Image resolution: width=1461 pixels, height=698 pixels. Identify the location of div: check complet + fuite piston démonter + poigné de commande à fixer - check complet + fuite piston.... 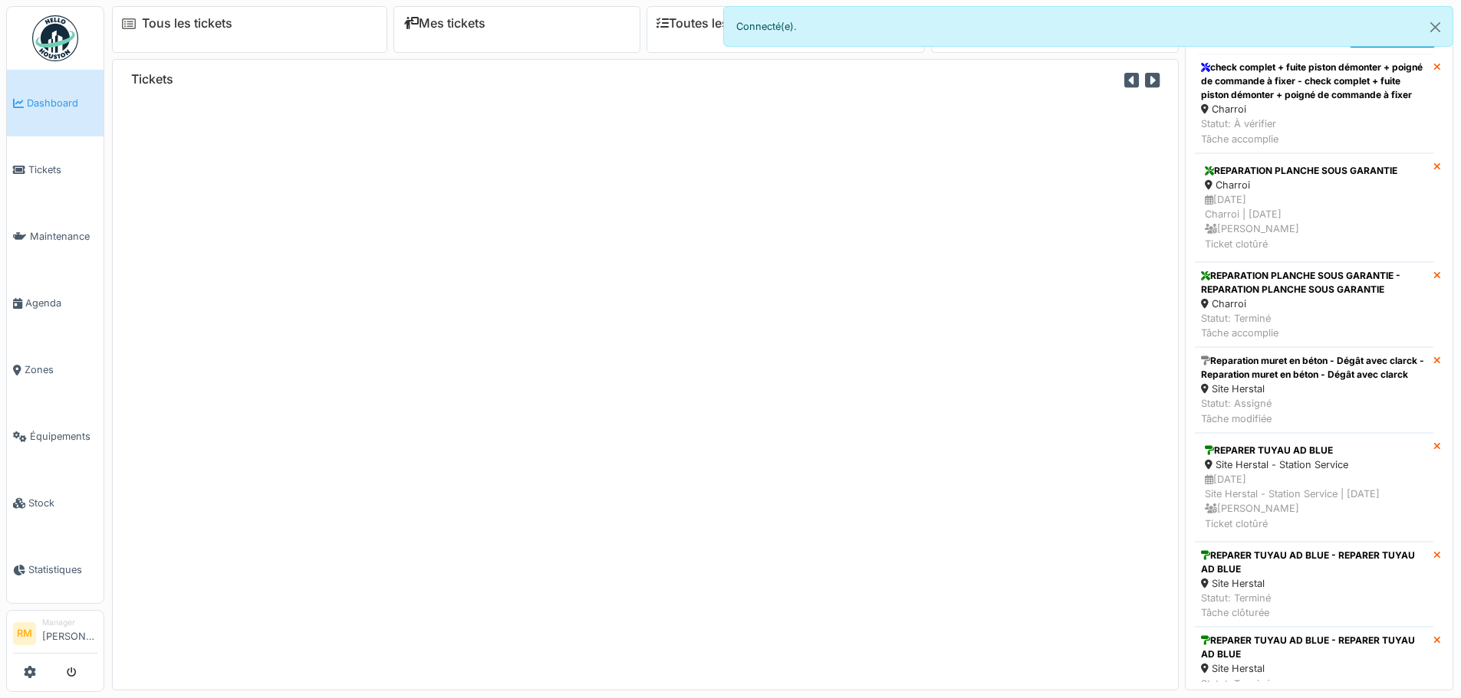
(1313, 81).